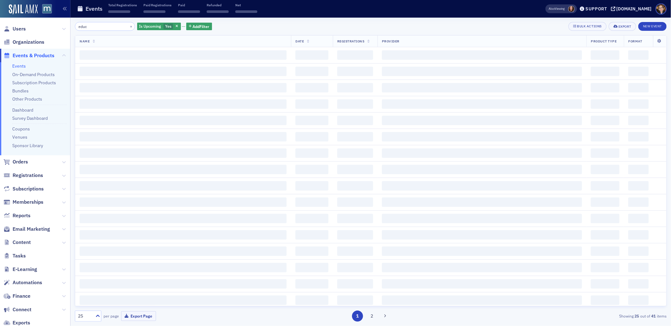 The width and height of the screenshot is (671, 326). What do you see at coordinates (24, 42) in the screenshot?
I see `a: Organizations` at bounding box center [24, 42].